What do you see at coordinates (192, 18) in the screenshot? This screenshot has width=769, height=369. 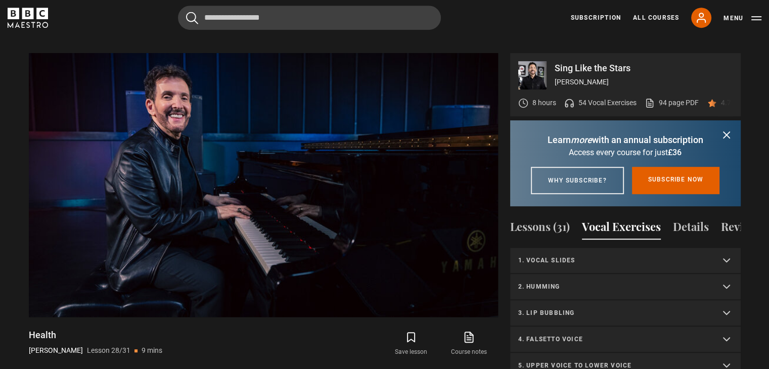 I see `button: Submit the search query` at bounding box center [192, 18].